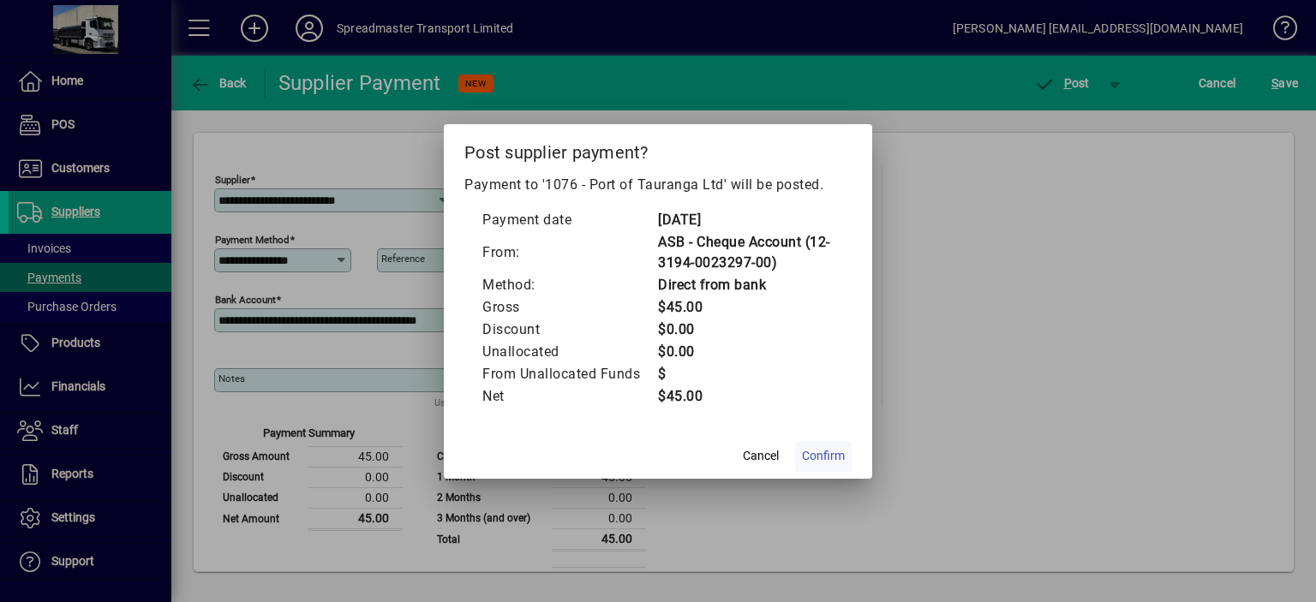 The image size is (1316, 602). Describe the element at coordinates (761, 456) in the screenshot. I see `span: Cancel` at that location.